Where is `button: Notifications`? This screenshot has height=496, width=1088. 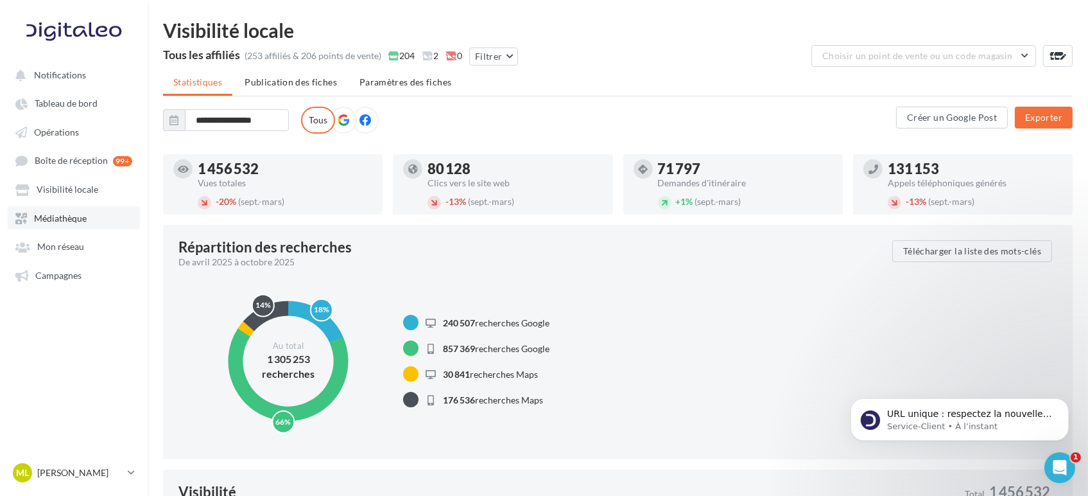
button: Notifications is located at coordinates (71, 74).